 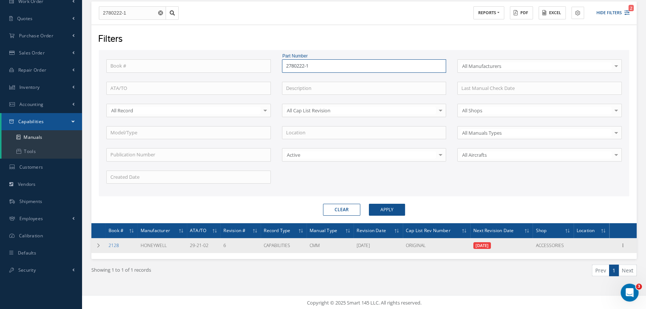 I want to click on span: Sales Order, so click(x=32, y=53).